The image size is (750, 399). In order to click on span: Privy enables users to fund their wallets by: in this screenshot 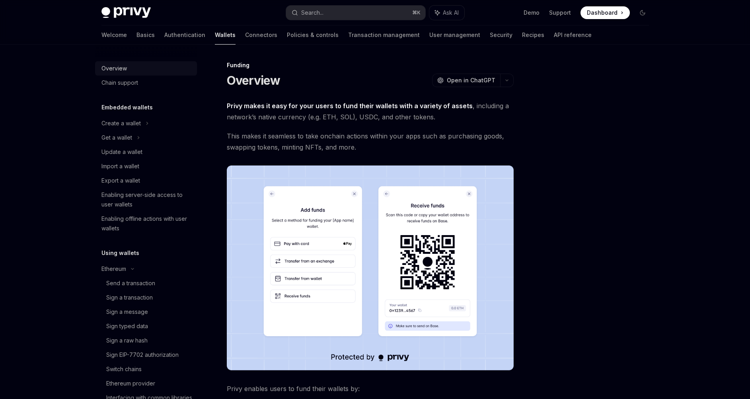, I will do `click(370, 389)`.